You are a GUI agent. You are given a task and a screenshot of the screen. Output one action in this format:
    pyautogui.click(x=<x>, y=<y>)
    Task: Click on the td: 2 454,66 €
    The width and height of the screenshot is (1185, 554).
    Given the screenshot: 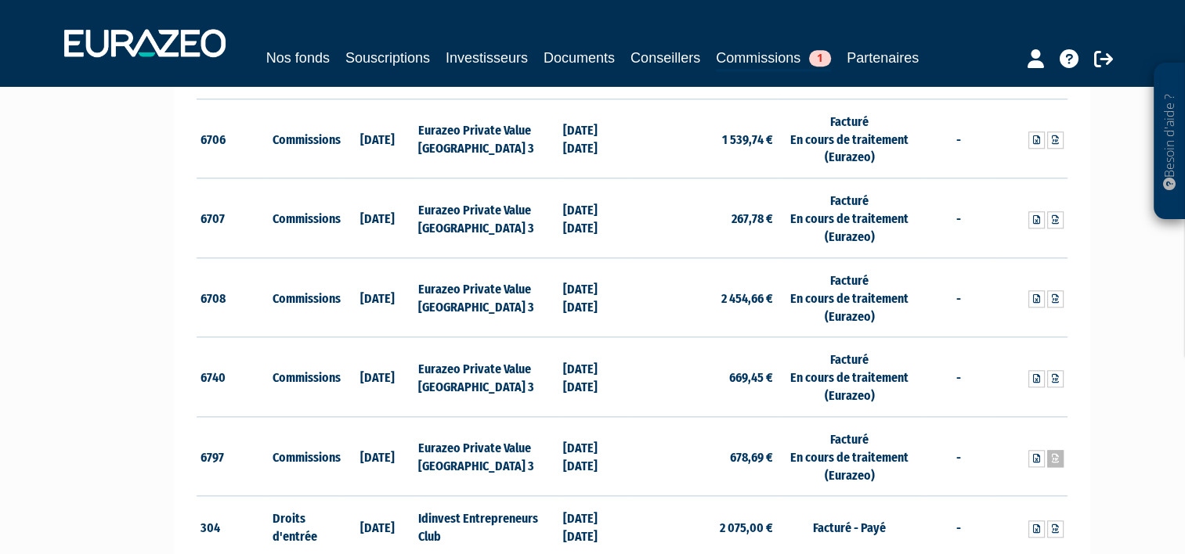 What is the action you would take?
    pyautogui.click(x=704, y=298)
    